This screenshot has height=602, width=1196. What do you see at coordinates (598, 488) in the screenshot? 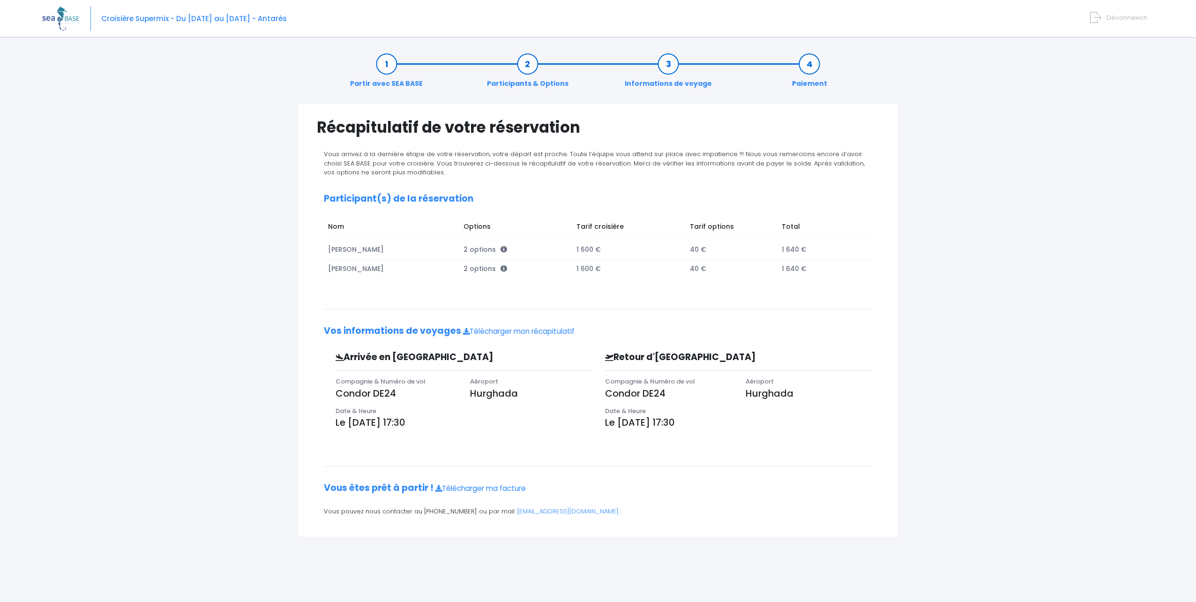
I see `h2: Vous êtes prêt à partir !` at bounding box center [598, 488].